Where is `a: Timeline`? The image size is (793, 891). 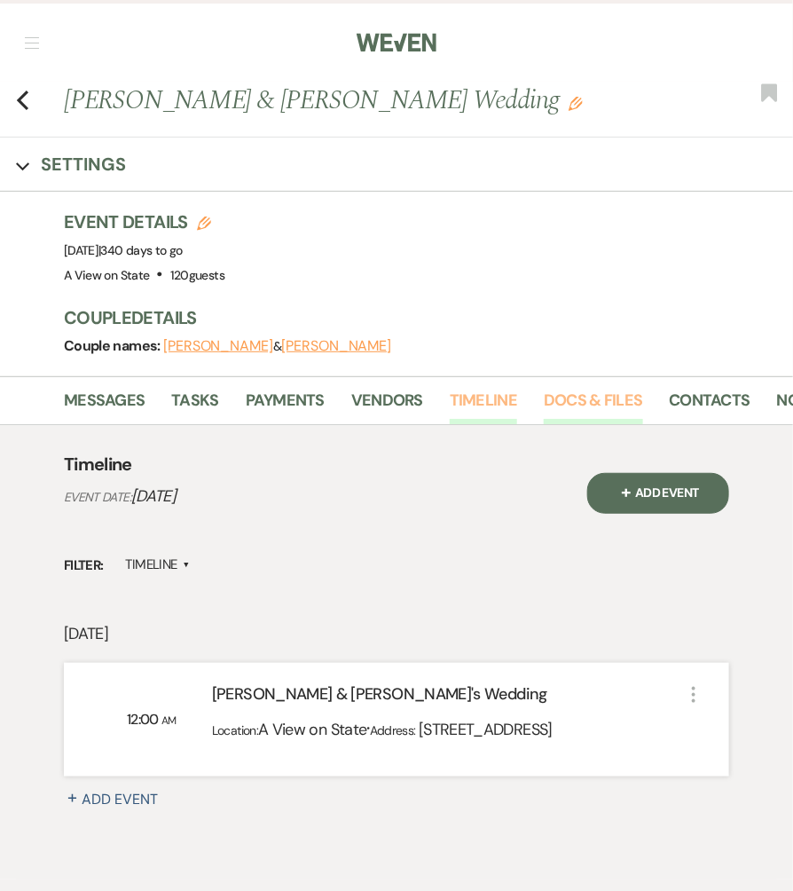
a: Timeline is located at coordinates (484, 406).